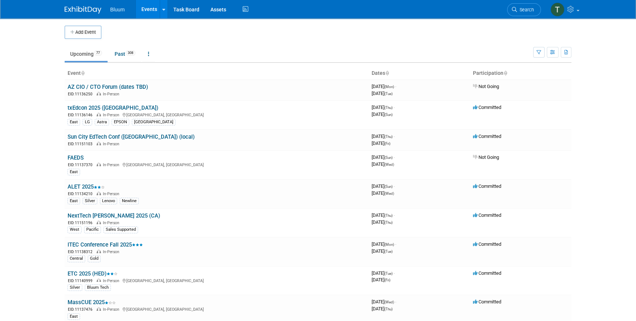 This screenshot has height=321, width=636. I want to click on span: Not Going, so click(486, 157).